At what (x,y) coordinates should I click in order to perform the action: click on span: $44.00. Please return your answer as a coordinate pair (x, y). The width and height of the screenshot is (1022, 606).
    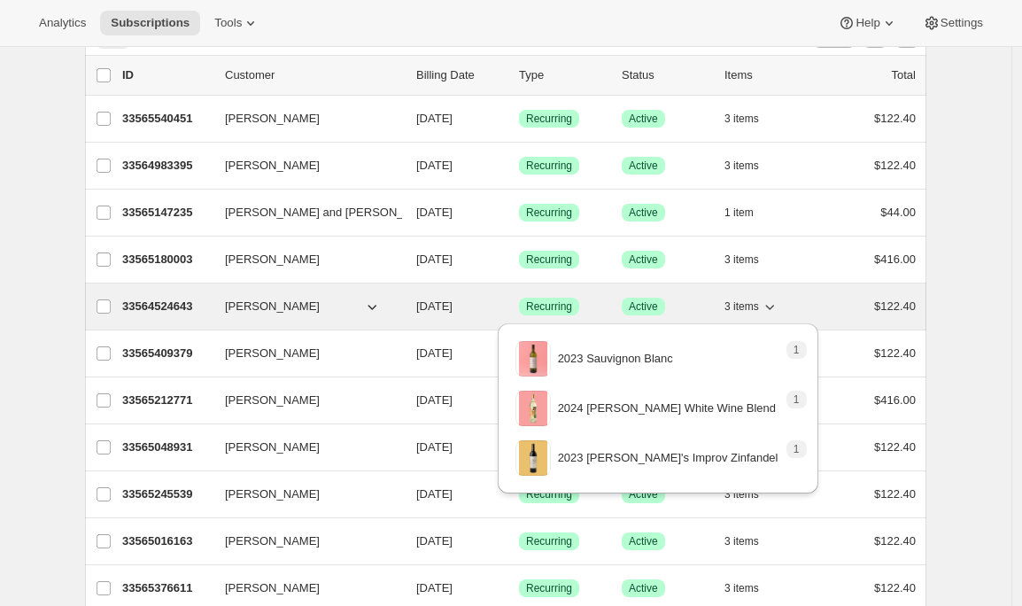
    Looking at the image, I should click on (898, 212).